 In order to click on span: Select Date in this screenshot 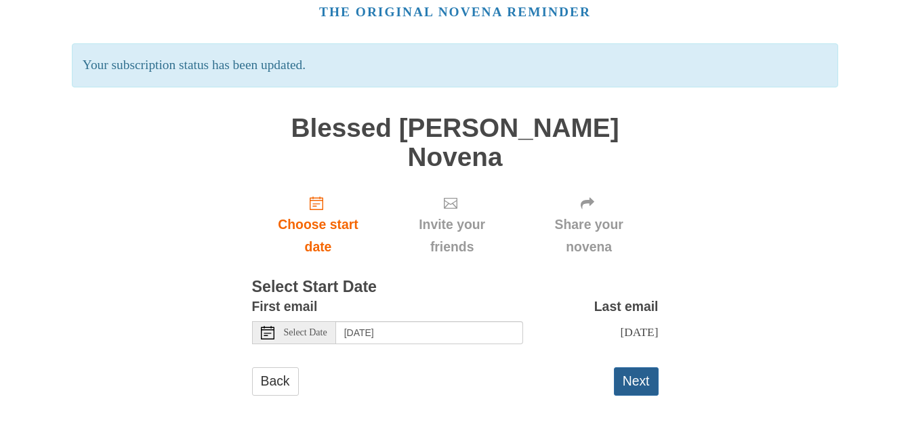, I will do `click(305, 333)`.